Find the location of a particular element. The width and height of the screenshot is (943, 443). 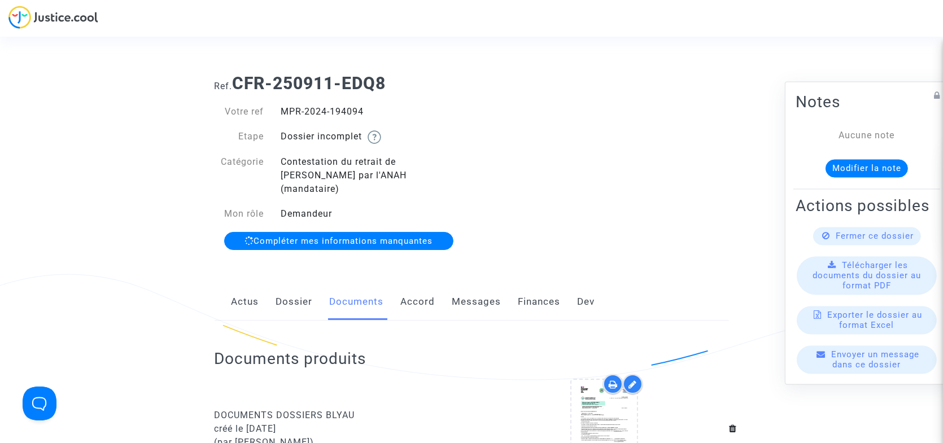

a: Dev is located at coordinates (586, 302).